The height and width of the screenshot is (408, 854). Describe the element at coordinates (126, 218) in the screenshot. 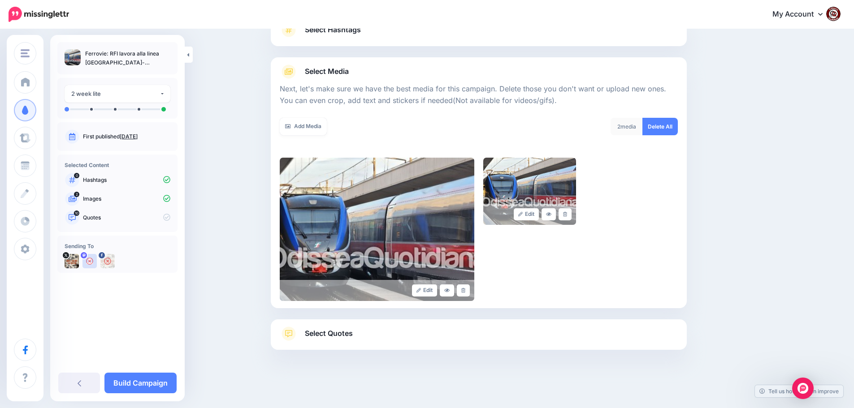

I see `p: Quotes` at that location.